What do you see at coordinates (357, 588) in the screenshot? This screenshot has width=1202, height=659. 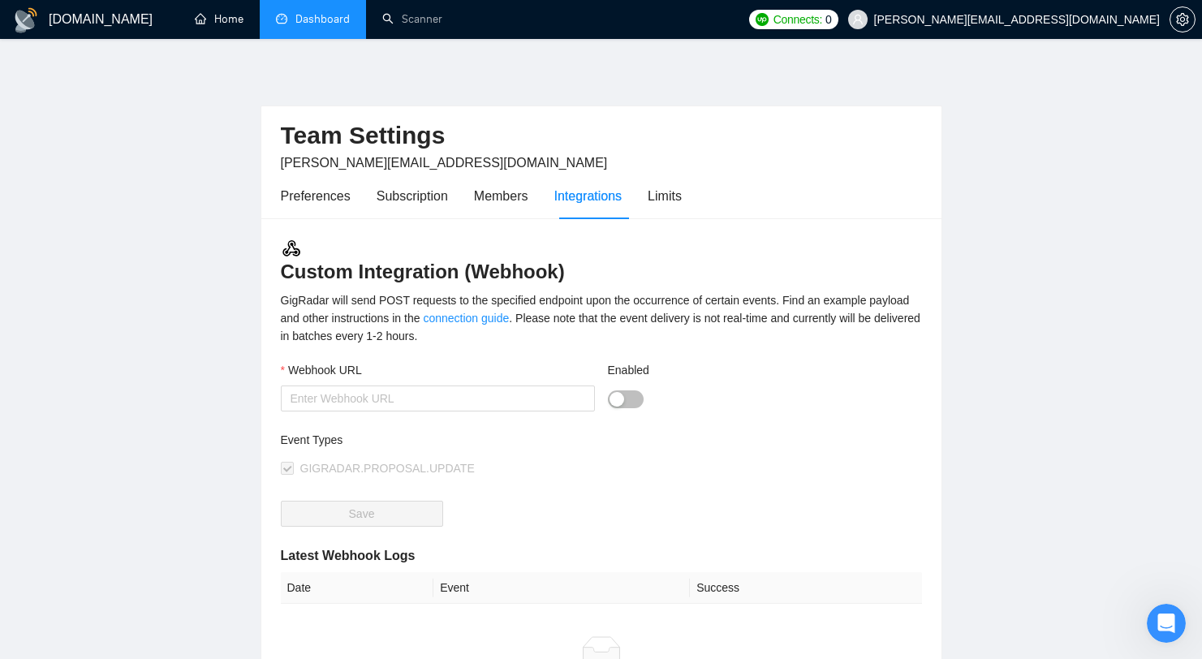 I see `th: Date` at bounding box center [357, 588].